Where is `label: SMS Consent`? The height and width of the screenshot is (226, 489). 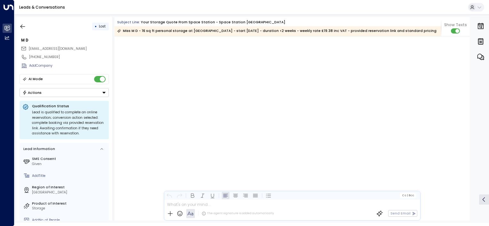
label: SMS Consent is located at coordinates (69, 159).